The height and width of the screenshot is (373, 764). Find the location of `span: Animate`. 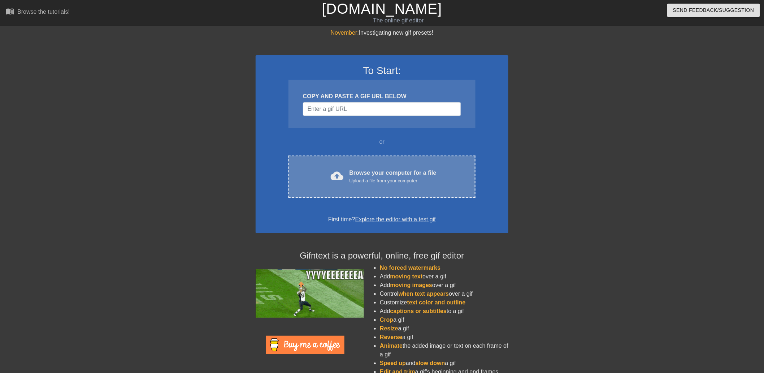

span: Animate is located at coordinates (391, 345).